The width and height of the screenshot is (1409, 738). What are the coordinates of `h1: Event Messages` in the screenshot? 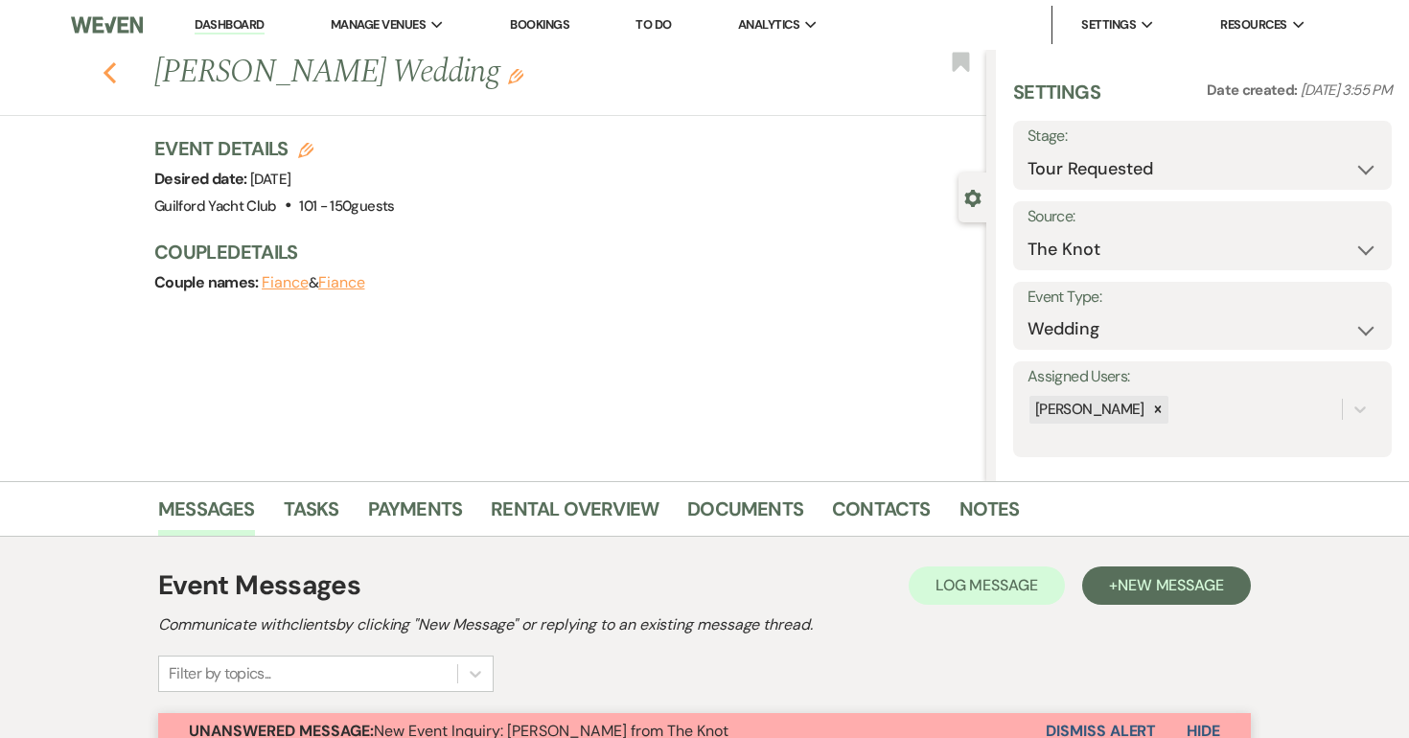 It's located at (259, 586).